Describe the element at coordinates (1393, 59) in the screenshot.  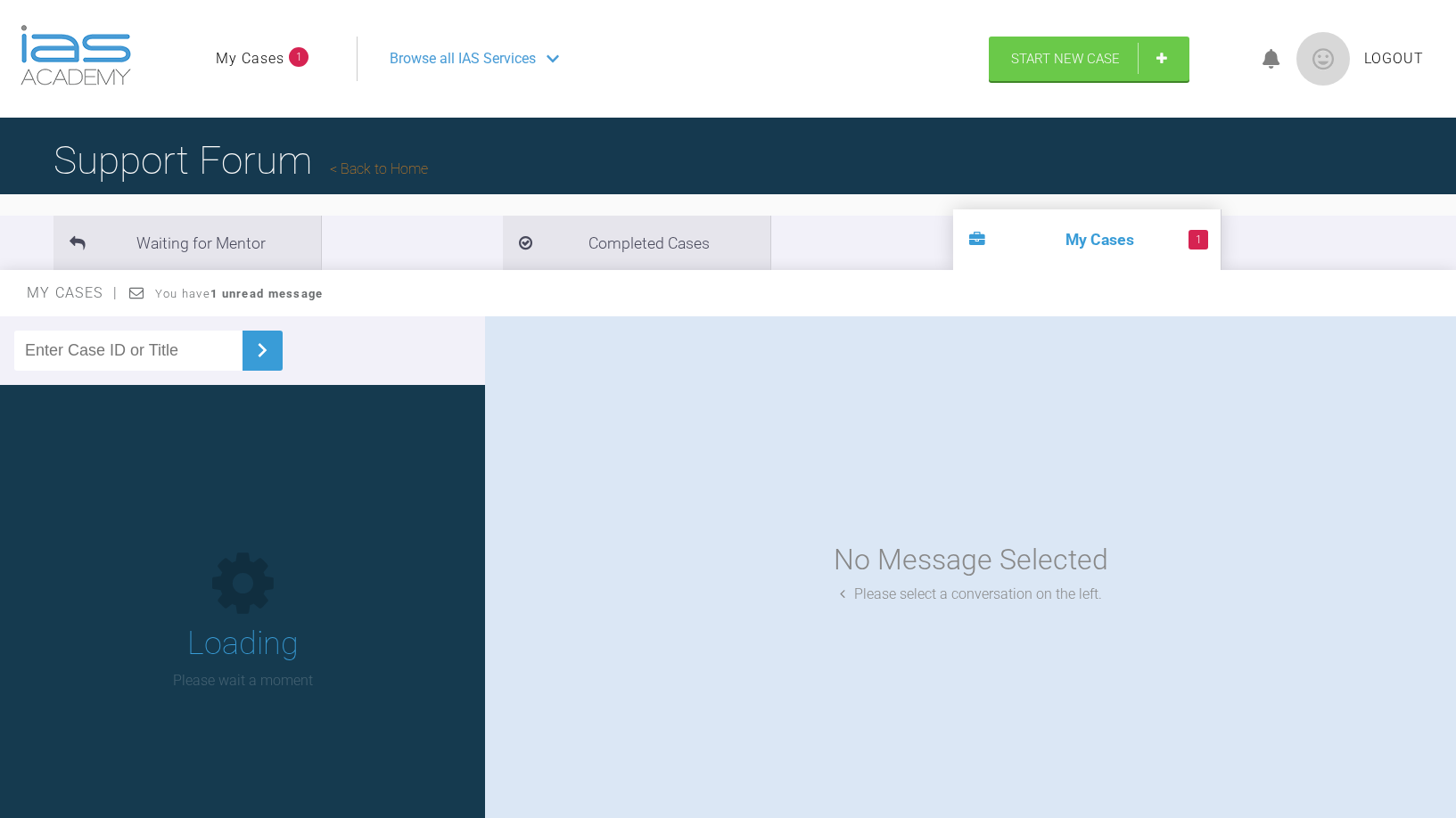
I see `span: Logout` at that location.